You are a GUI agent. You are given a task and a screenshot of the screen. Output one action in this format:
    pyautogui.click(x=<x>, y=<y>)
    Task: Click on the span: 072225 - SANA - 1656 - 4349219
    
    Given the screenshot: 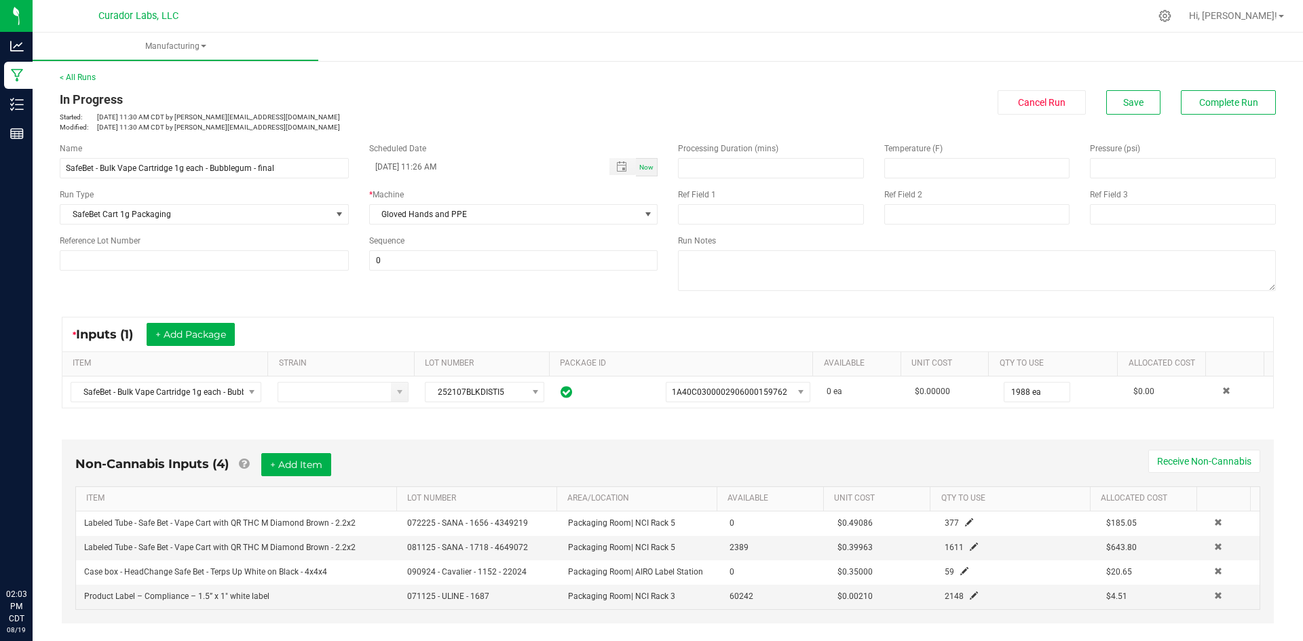 What is the action you would take?
    pyautogui.click(x=468, y=523)
    